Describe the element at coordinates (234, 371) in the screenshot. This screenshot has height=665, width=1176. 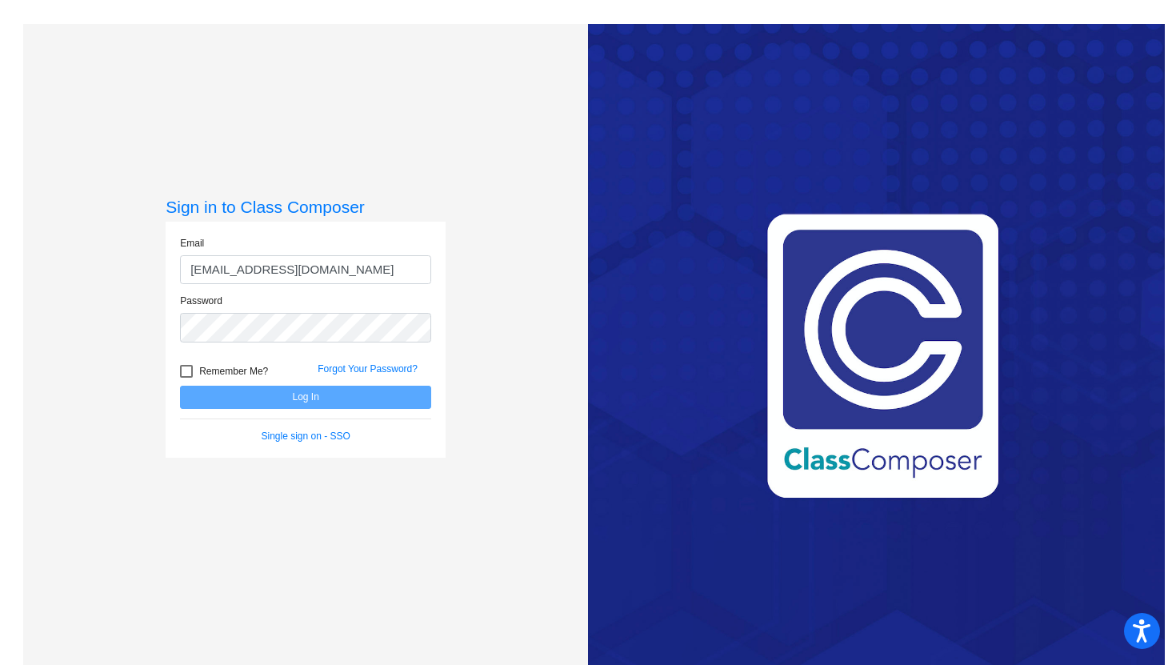
I see `span: Remember Me?` at that location.